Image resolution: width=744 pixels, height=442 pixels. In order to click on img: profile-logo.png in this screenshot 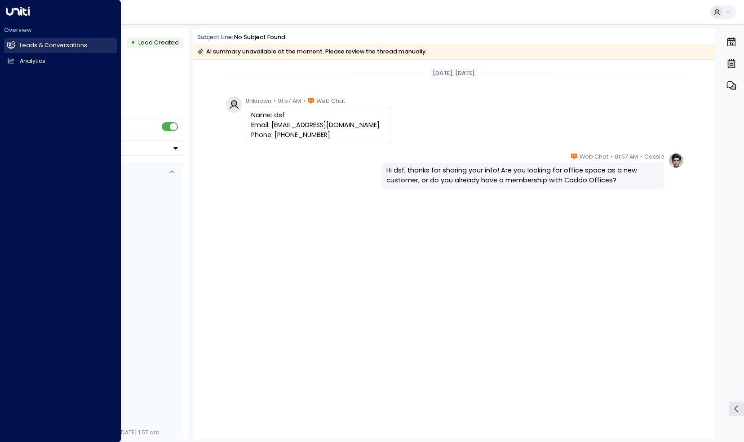, I will do `click(676, 160)`.